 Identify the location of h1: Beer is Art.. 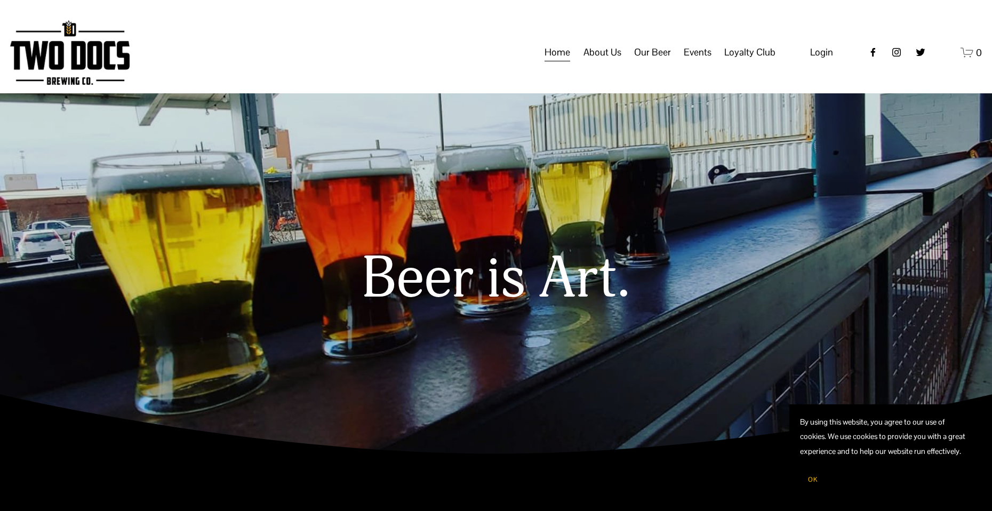
(496, 279).